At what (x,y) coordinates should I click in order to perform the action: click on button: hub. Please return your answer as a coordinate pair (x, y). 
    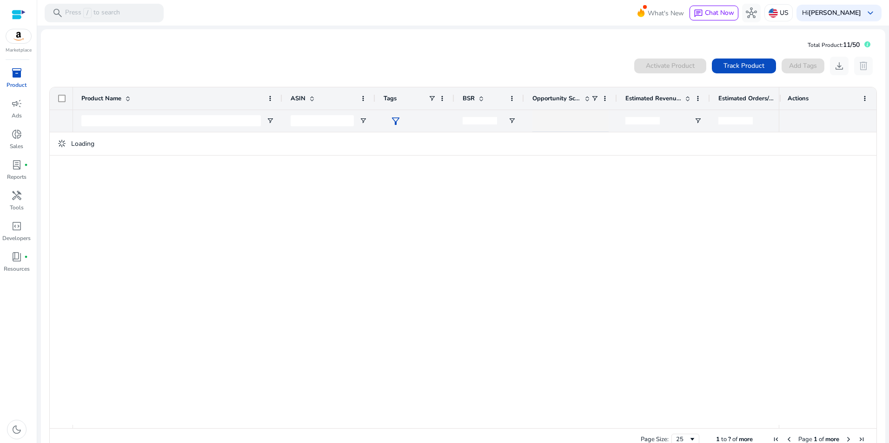
    Looking at the image, I should click on (751, 13).